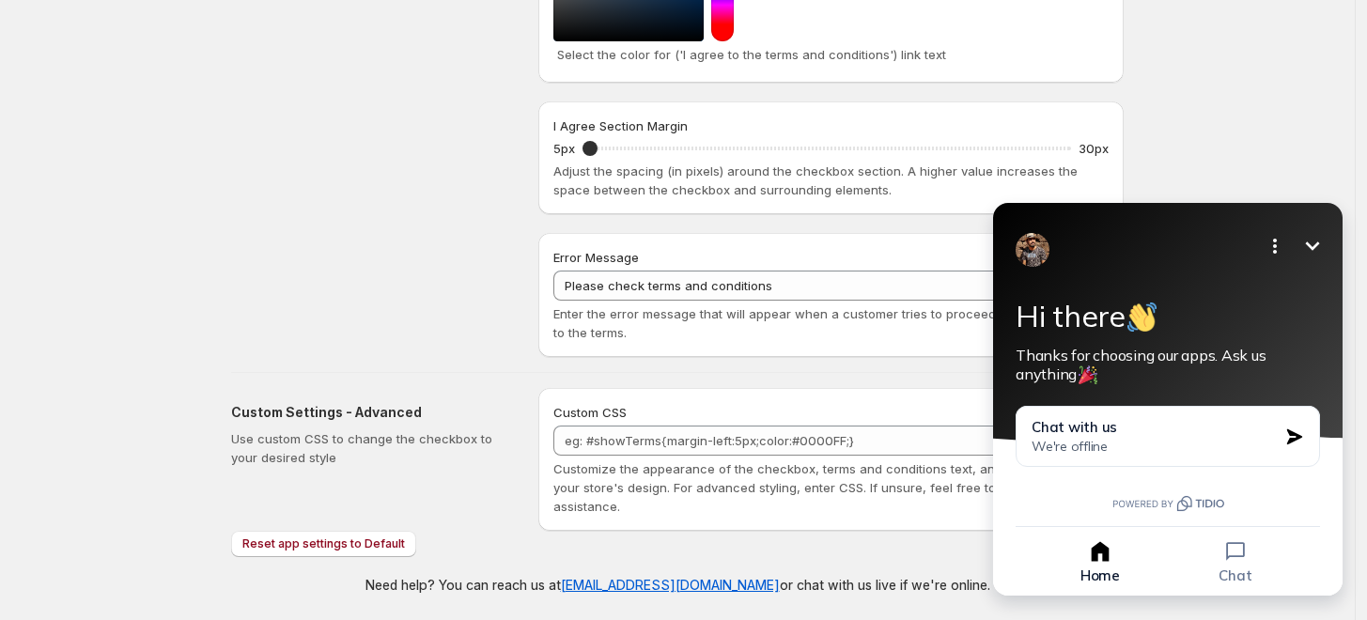 This screenshot has width=1367, height=620. I want to click on span: We're offline, so click(101, 267).